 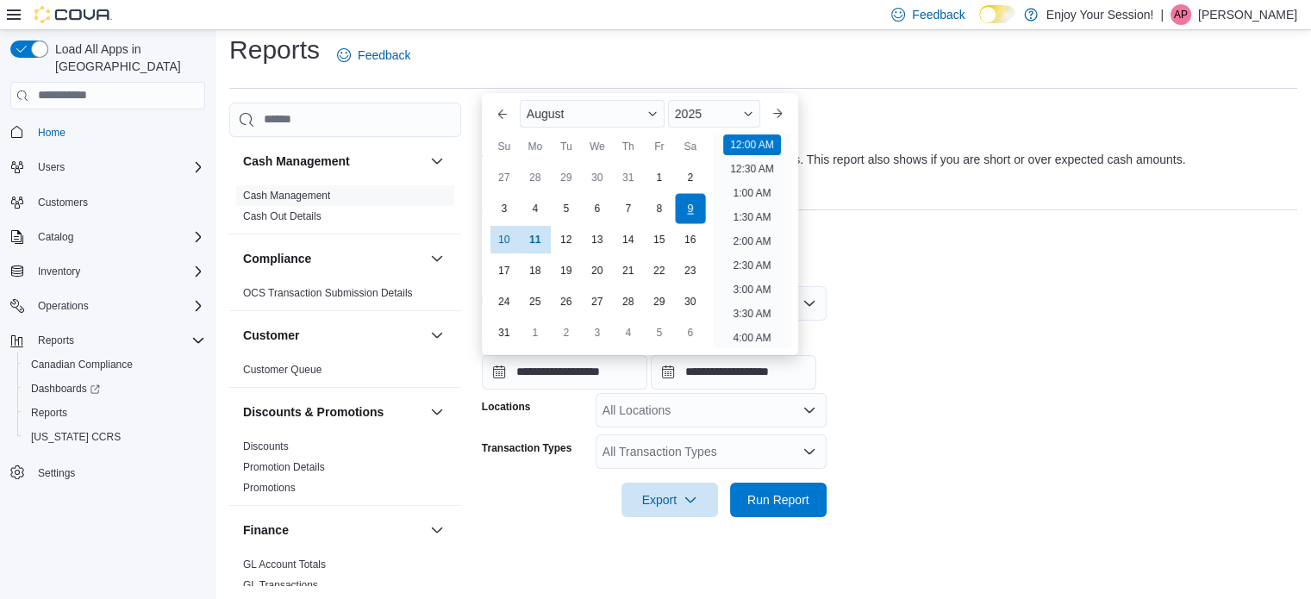 What do you see at coordinates (979, 23) in the screenshot?
I see `span: Dark Mode` at bounding box center [979, 23].